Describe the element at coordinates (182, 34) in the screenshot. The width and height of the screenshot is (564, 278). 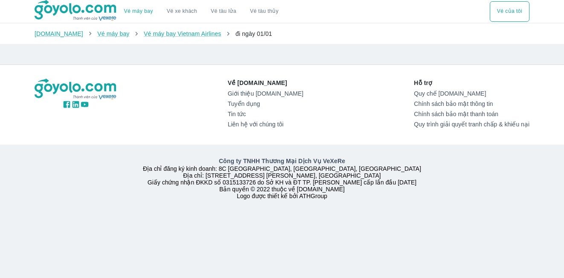
I see `a: Vé máy bay Vietnam Airlines` at that location.